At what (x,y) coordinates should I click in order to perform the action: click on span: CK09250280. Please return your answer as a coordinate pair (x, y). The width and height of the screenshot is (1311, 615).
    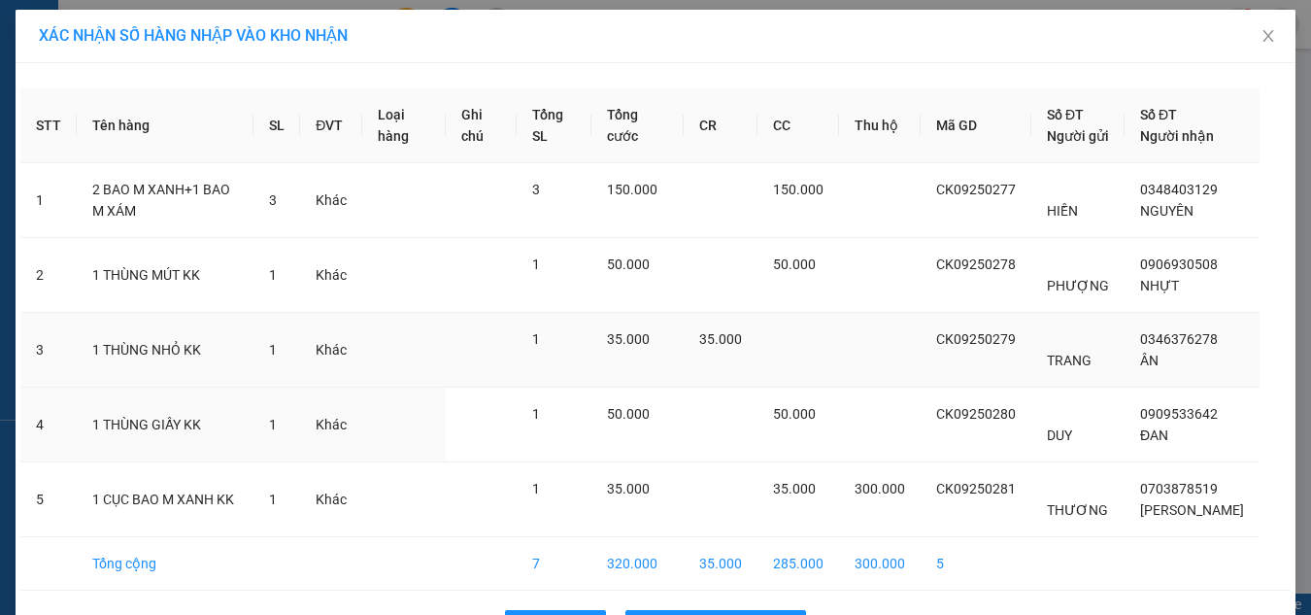
    Looking at the image, I should click on (976, 414).